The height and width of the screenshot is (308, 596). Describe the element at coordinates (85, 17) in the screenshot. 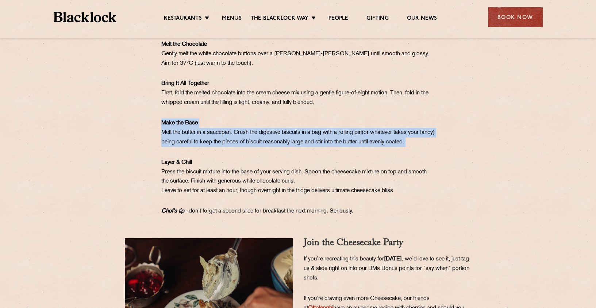

I see `img: BL_Textured_Logo-footer-cropped.svg` at that location.